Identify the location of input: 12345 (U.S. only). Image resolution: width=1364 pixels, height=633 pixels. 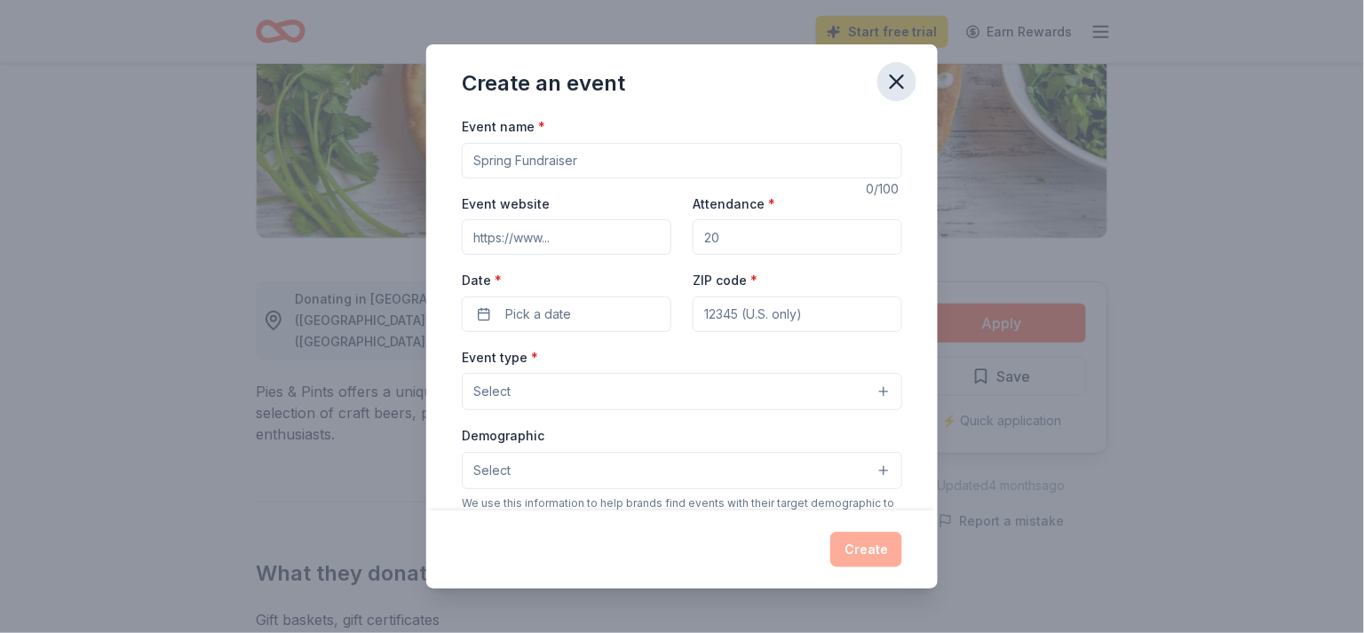
(798, 314).